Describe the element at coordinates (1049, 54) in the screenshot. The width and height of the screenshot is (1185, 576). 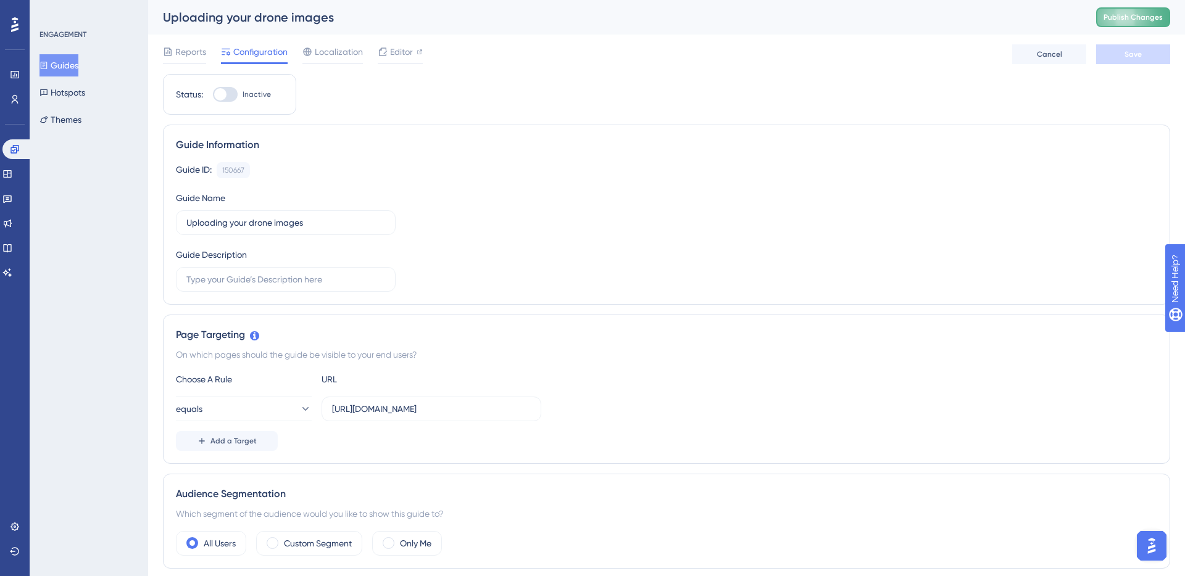
I see `span: Cancel` at that location.